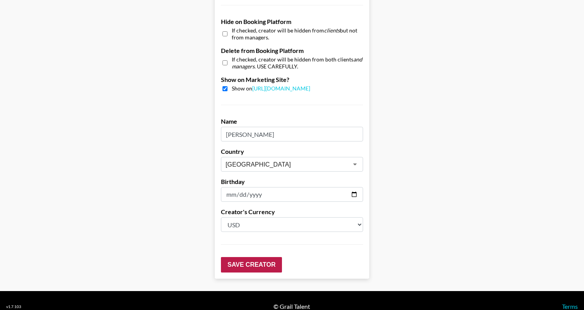 This screenshot has width=584, height=310. I want to click on label: Delete from Booking Platform, so click(292, 51).